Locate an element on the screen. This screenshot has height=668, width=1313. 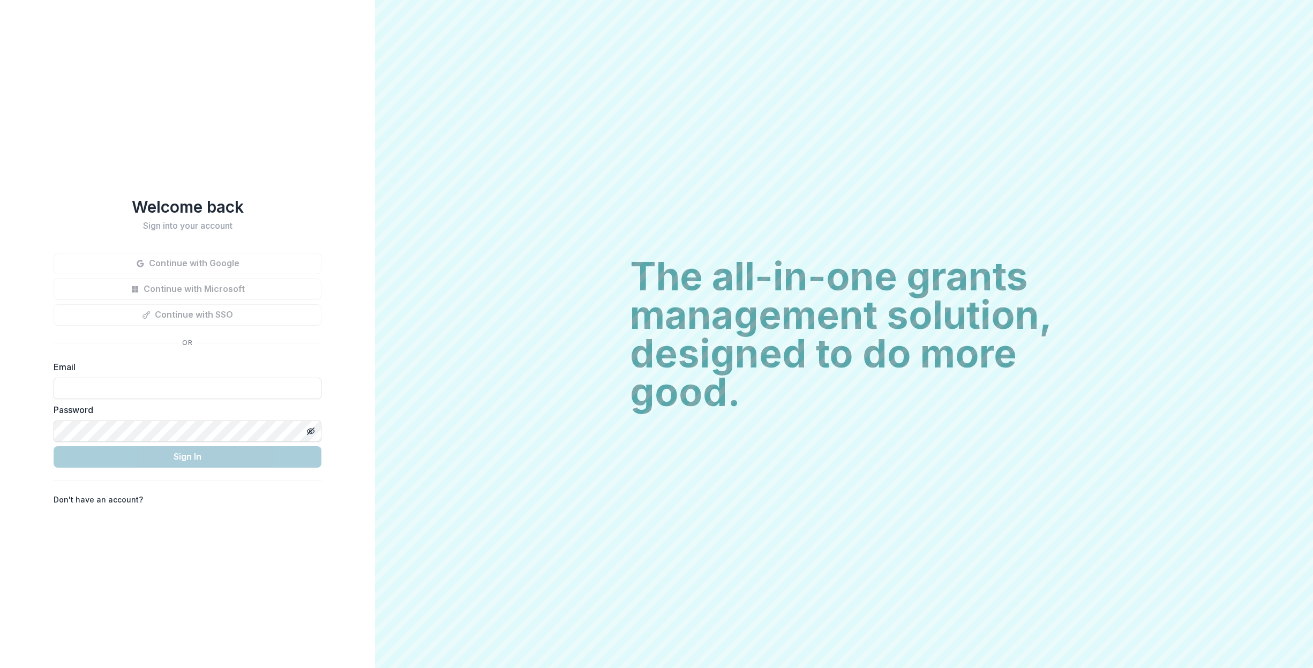
button: Continue with Google is located at coordinates (187, 264).